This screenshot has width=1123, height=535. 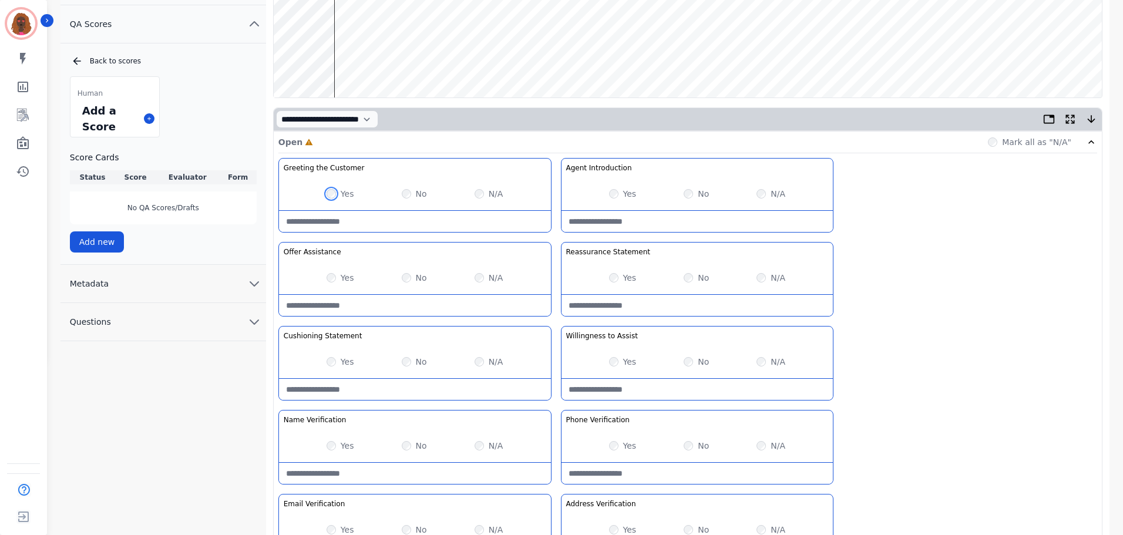 What do you see at coordinates (163, 208) in the screenshot?
I see `div: No QA Scores/Drafts` at bounding box center [163, 208].